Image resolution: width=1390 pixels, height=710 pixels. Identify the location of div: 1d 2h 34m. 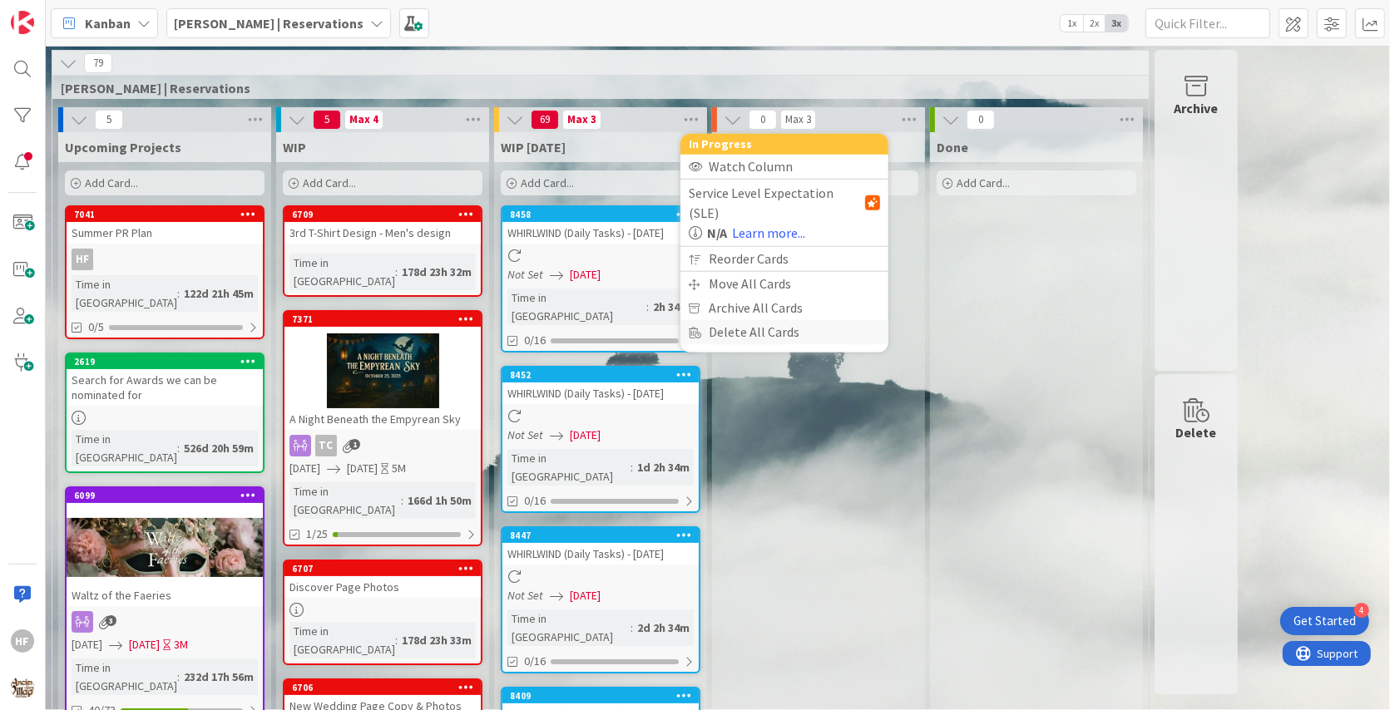
(663, 467).